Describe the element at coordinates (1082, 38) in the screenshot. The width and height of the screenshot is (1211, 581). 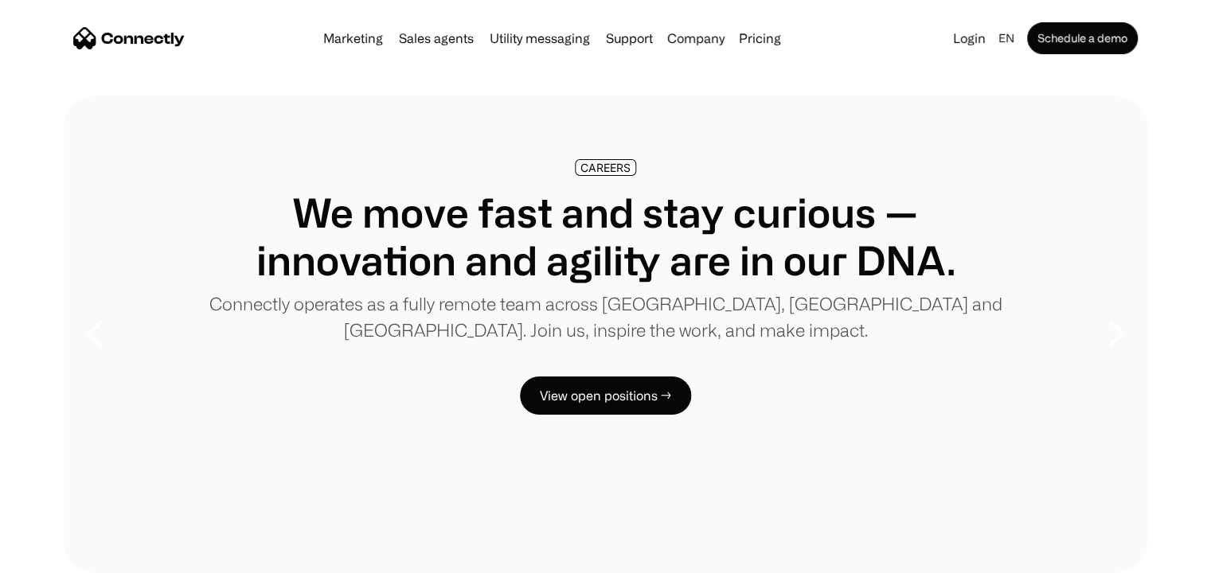
I see `a: Schedule a demo` at that location.